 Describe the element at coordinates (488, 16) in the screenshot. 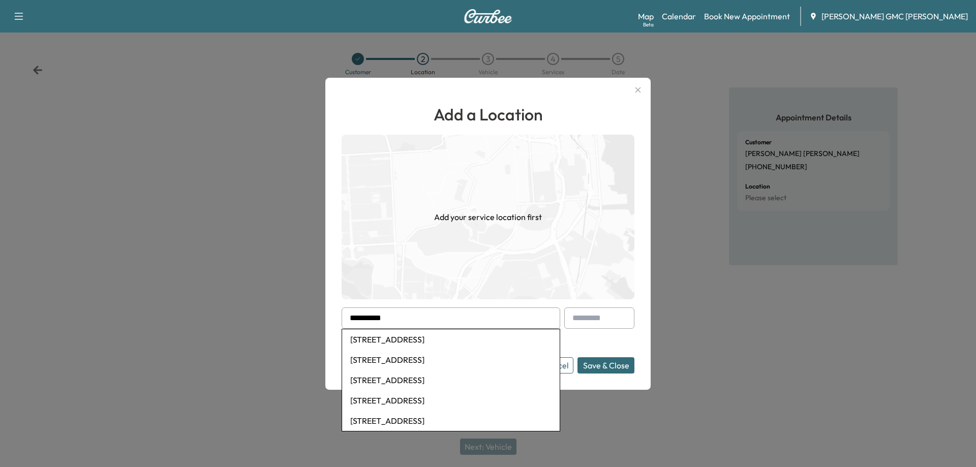

I see `img: Curbee Logo` at that location.